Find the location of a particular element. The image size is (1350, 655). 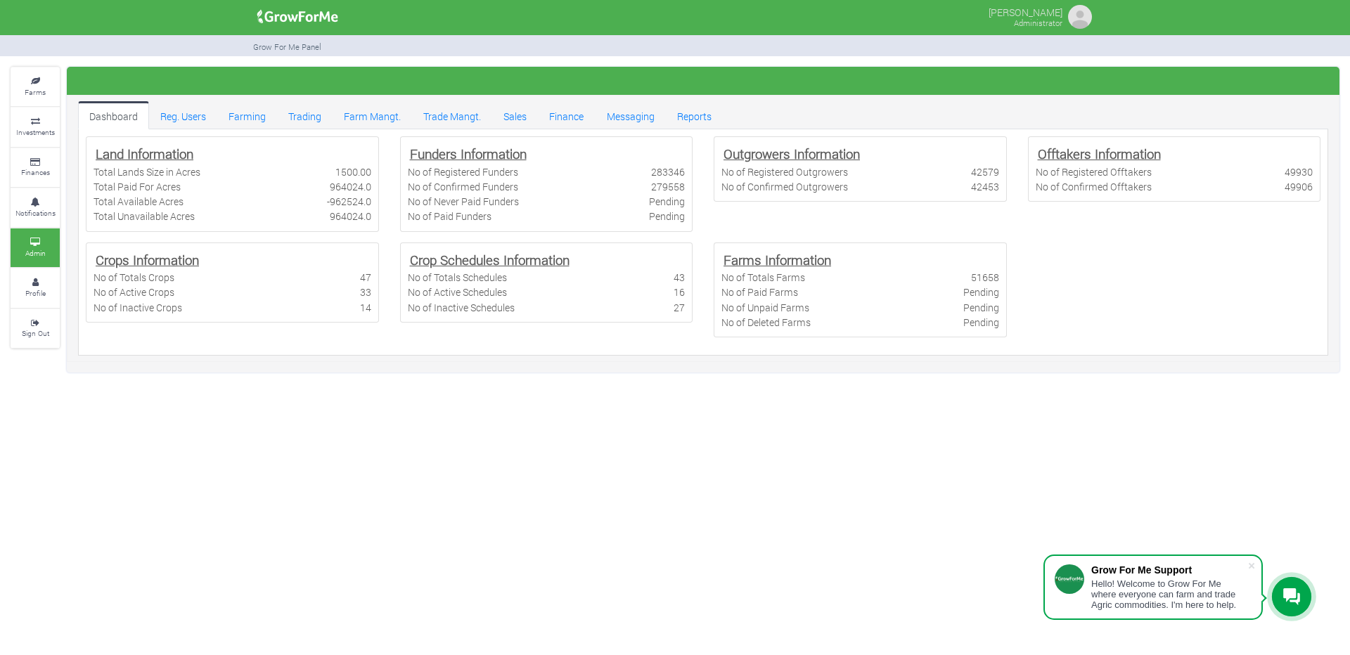

div: No of Confirmed Offtakers is located at coordinates (1093, 186).